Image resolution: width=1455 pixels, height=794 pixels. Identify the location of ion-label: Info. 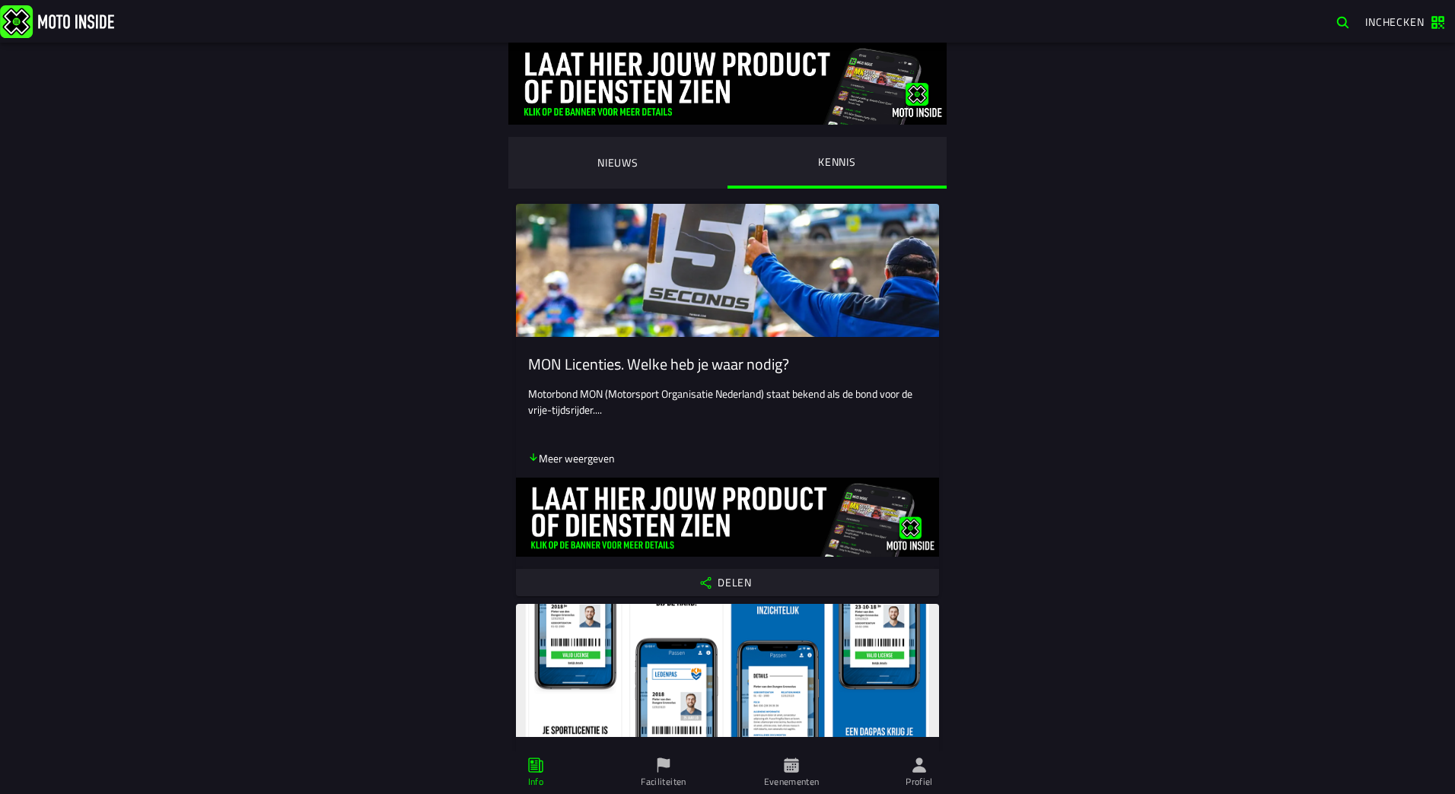
(536, 782).